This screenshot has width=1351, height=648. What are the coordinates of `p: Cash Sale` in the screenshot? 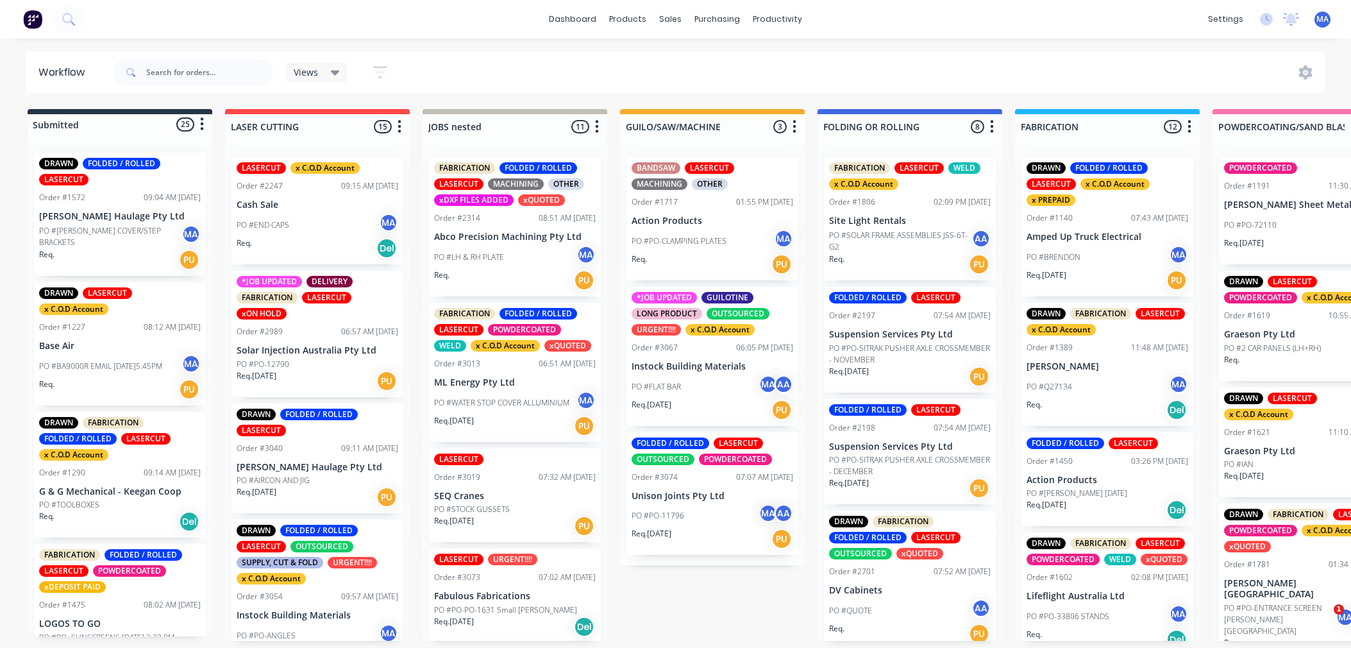 It's located at (317, 205).